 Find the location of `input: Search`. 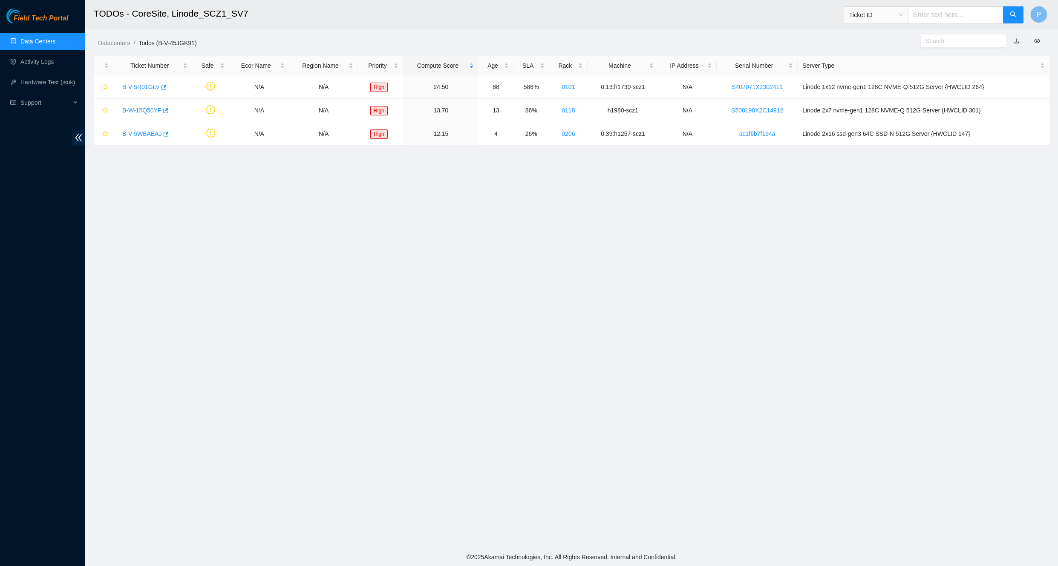

input: Search is located at coordinates (960, 41).